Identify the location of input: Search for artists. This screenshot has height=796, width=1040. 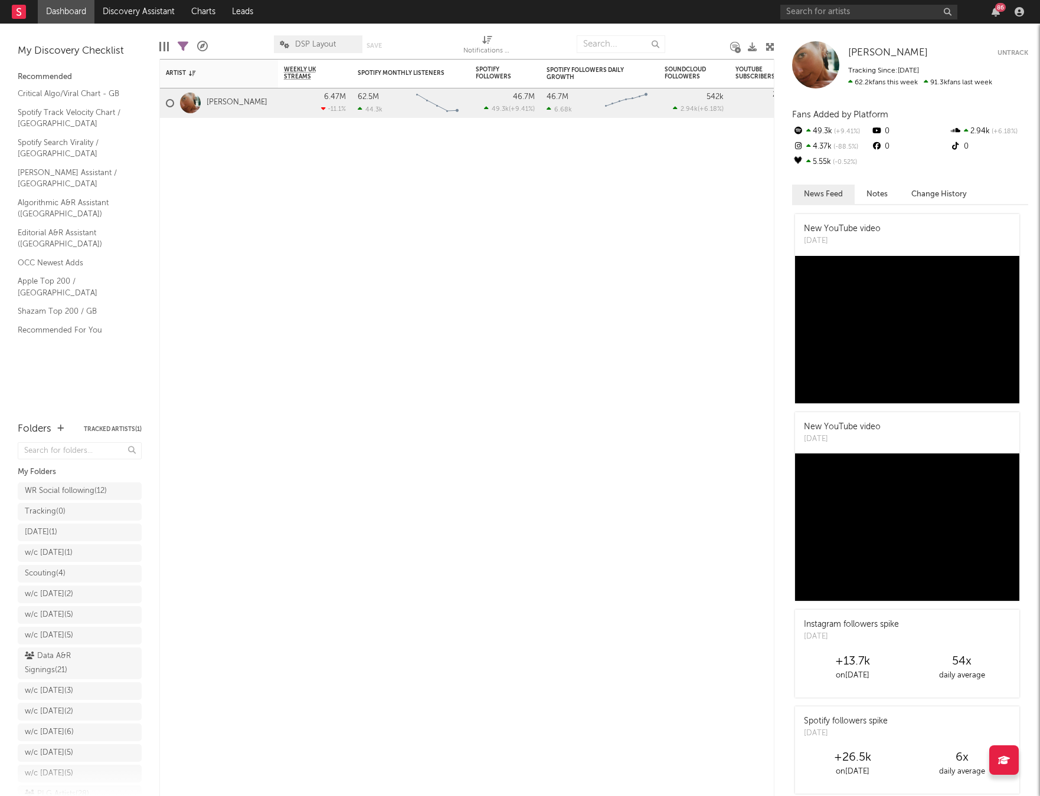
(868, 12).